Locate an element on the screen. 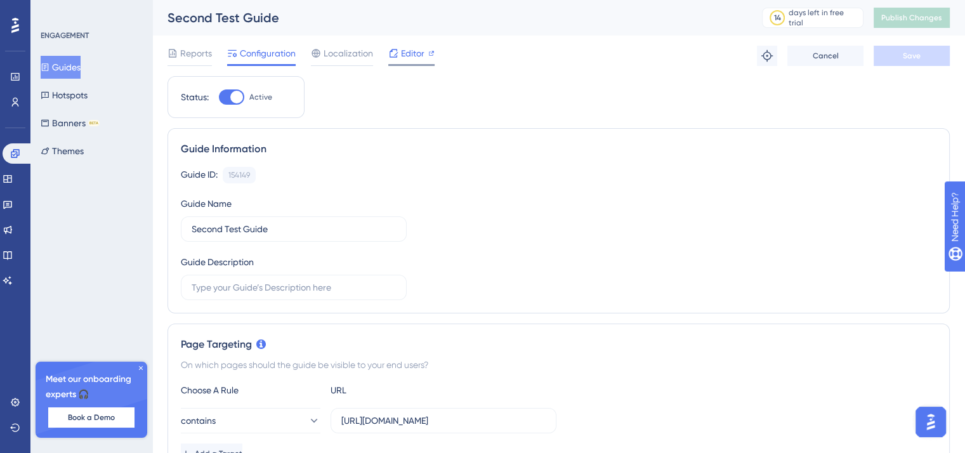 The width and height of the screenshot is (965, 453). span: Localization is located at coordinates (348, 53).